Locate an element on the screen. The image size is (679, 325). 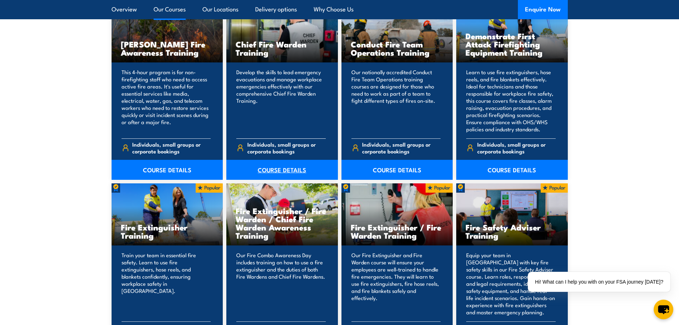
p: Train your team in essential fire safety. Learn to use fire extinguishers, hose reels, and blanke... is located at coordinates (166, 284).